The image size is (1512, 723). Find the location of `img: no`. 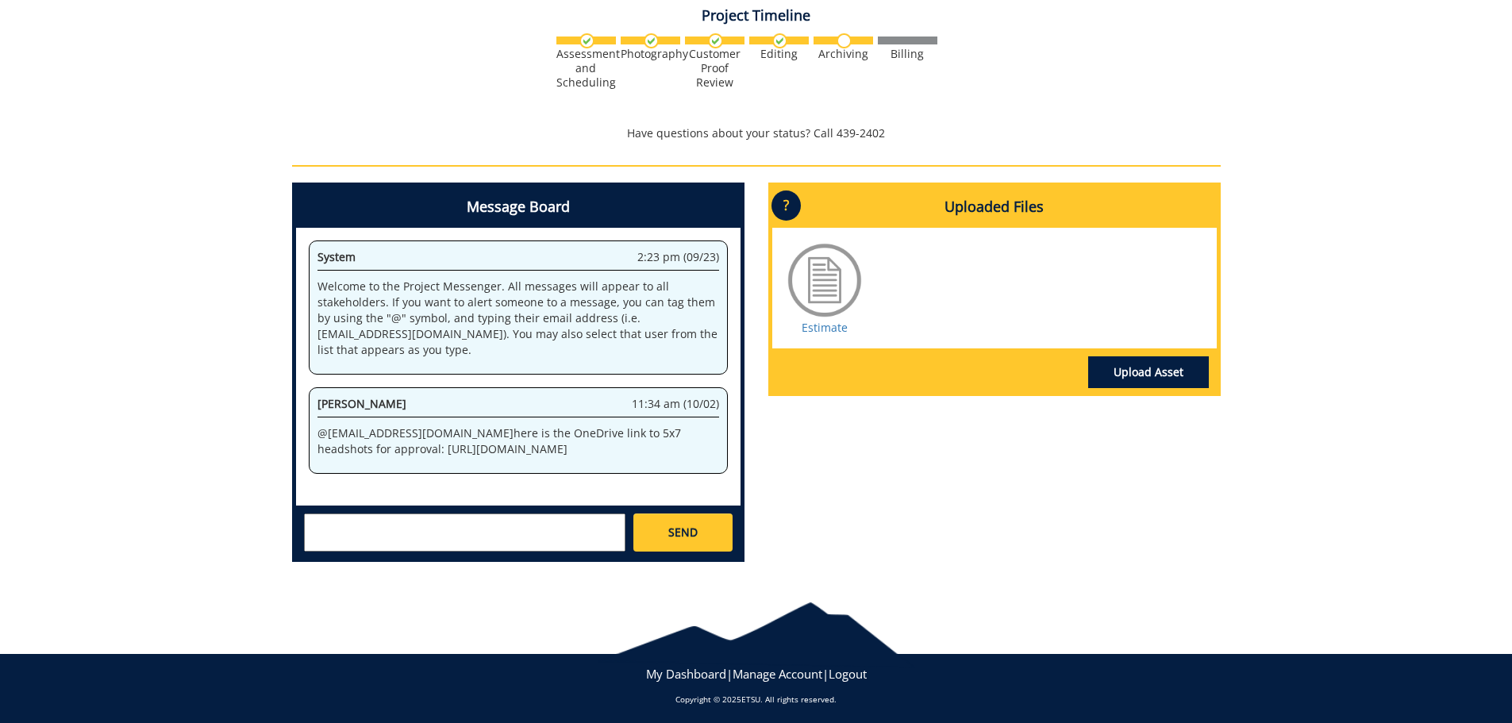

img: no is located at coordinates (844, 40).